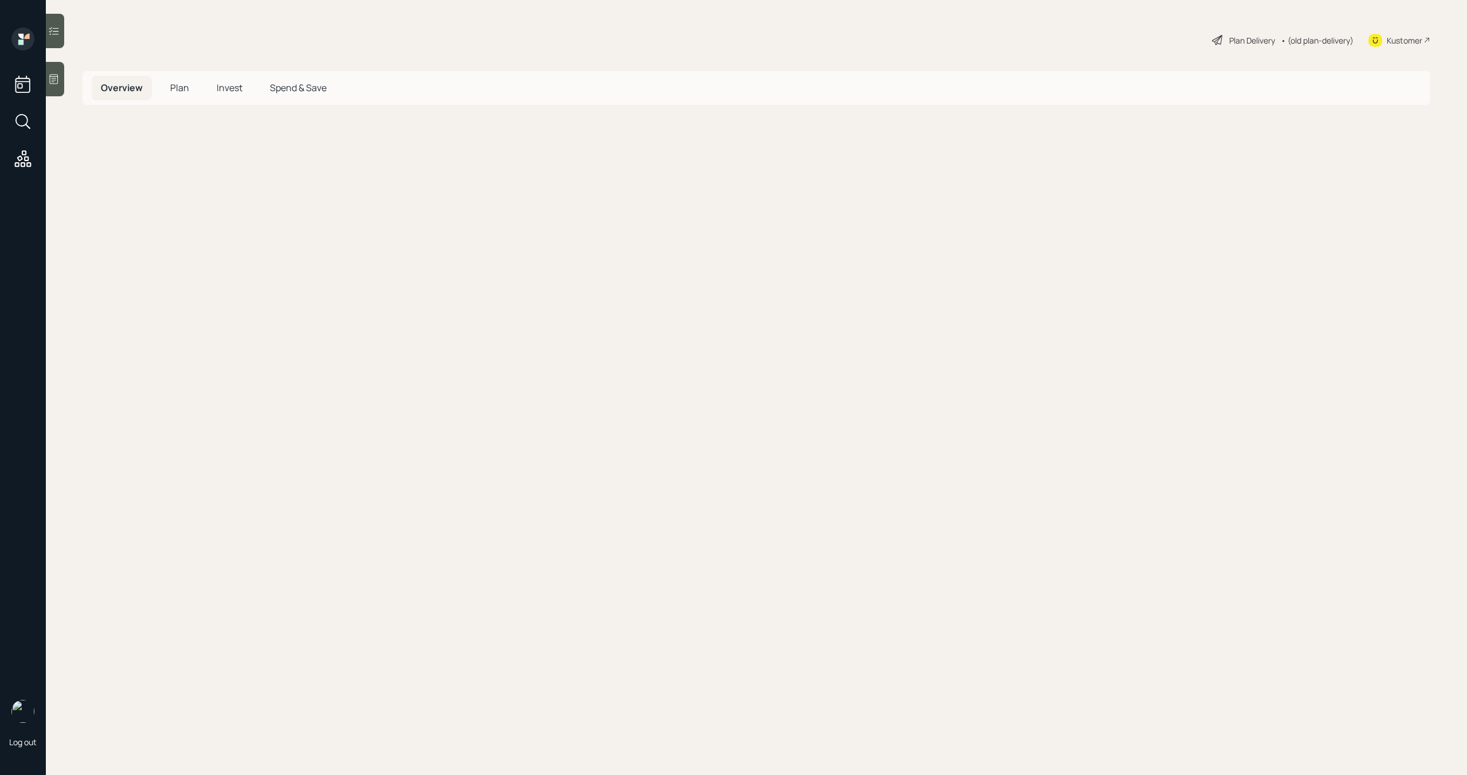  Describe the element at coordinates (23, 742) in the screenshot. I see `div: Log out` at that location.